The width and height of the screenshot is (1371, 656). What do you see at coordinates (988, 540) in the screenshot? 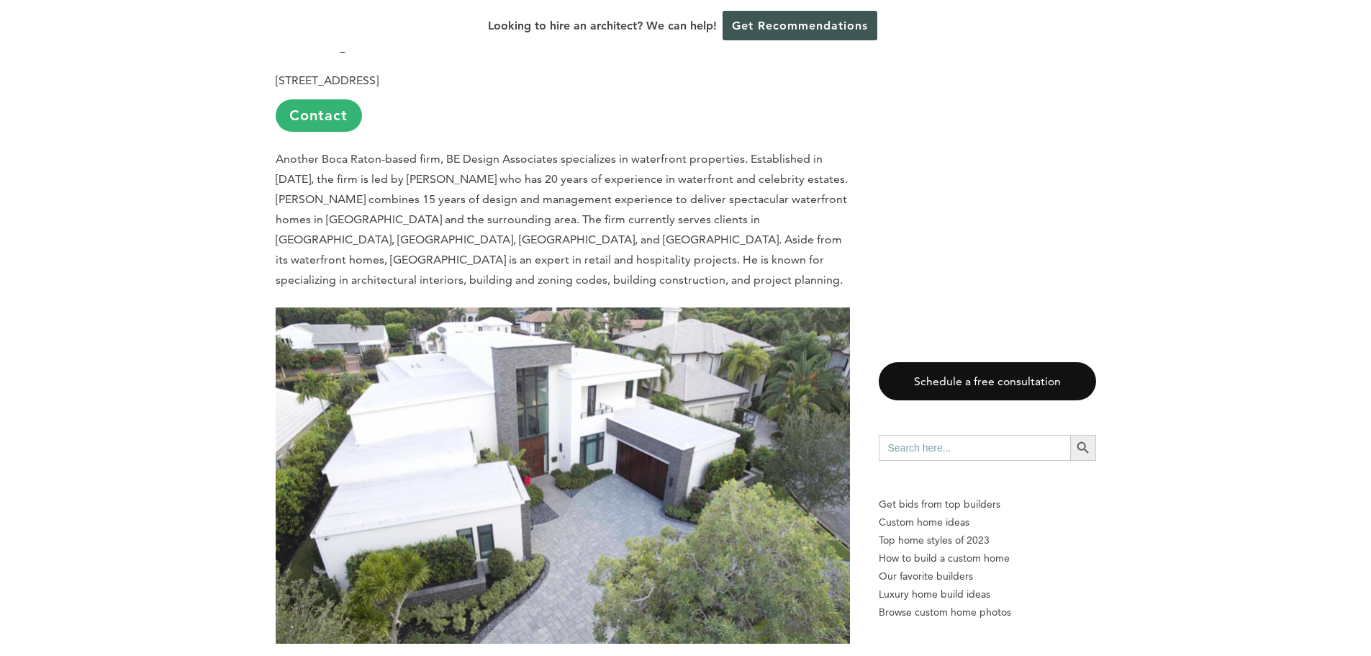
I see `p: Top home styles of 2023` at bounding box center [988, 540].